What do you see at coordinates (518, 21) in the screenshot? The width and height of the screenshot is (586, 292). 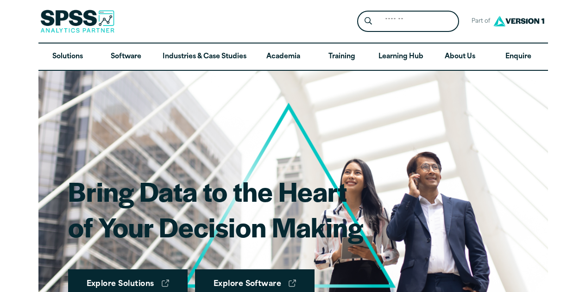 I see `img: Version1 Logo` at bounding box center [518, 21].